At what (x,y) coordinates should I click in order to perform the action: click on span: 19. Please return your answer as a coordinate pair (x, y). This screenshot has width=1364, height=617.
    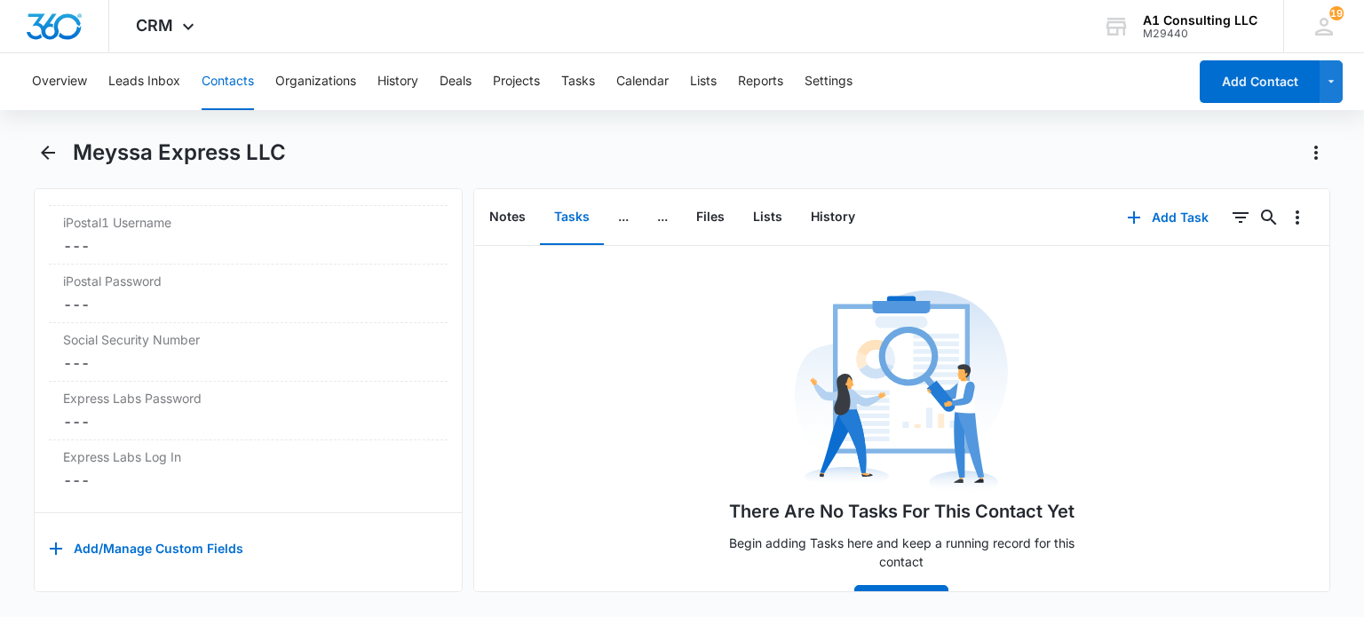
    Looking at the image, I should click on (1337, 13).